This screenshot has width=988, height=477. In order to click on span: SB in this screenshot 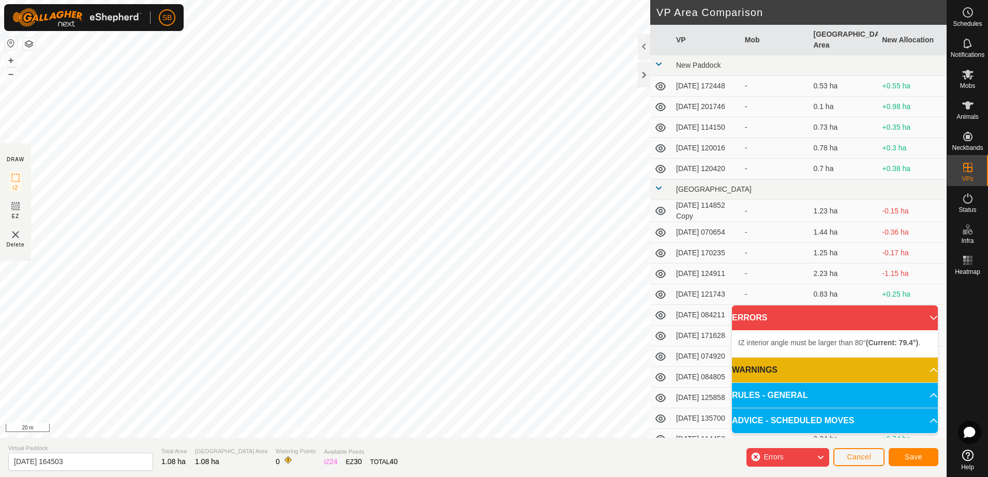, I will do `click(167, 18)`.